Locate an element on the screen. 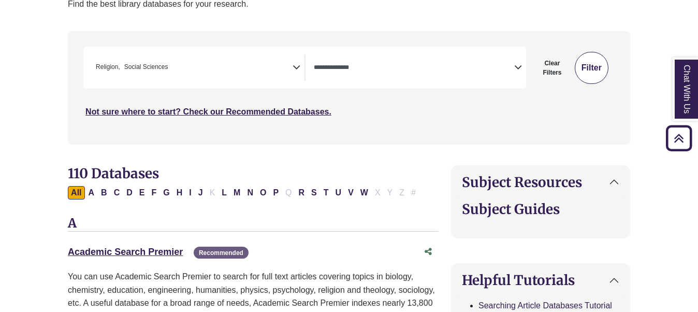  h2: Subject Guides is located at coordinates (541, 209).